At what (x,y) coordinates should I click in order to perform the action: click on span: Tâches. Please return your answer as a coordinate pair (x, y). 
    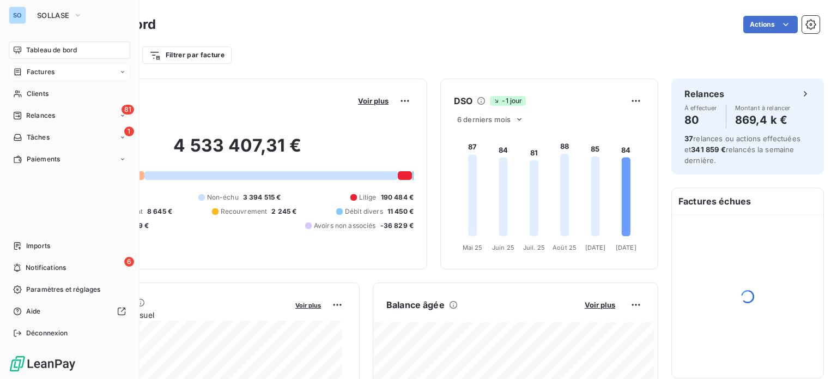
    Looking at the image, I should click on (38, 137).